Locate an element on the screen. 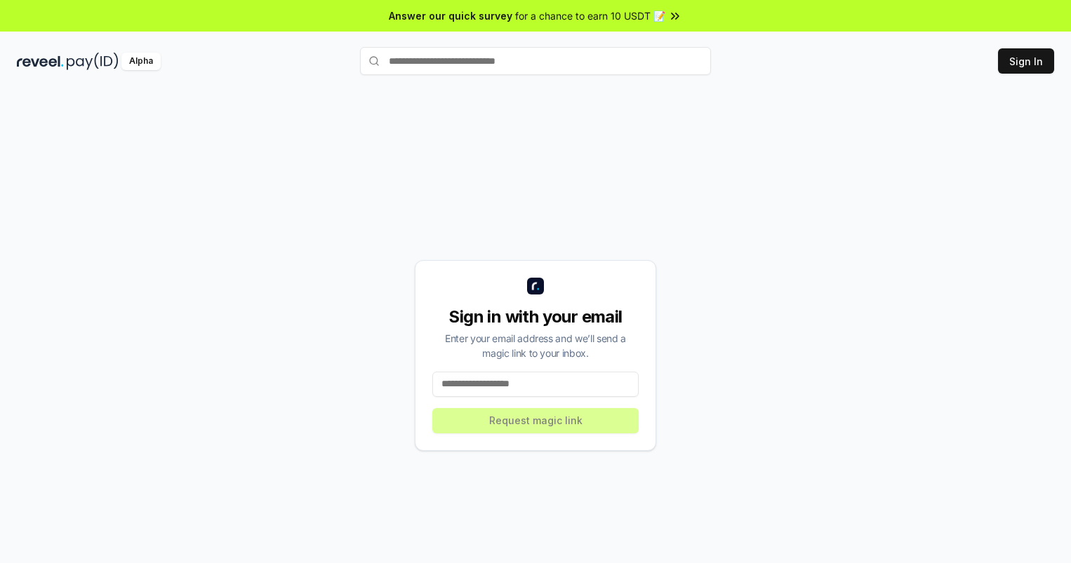 The height and width of the screenshot is (563, 1071). span: Answer our quick survey is located at coordinates (450, 15).